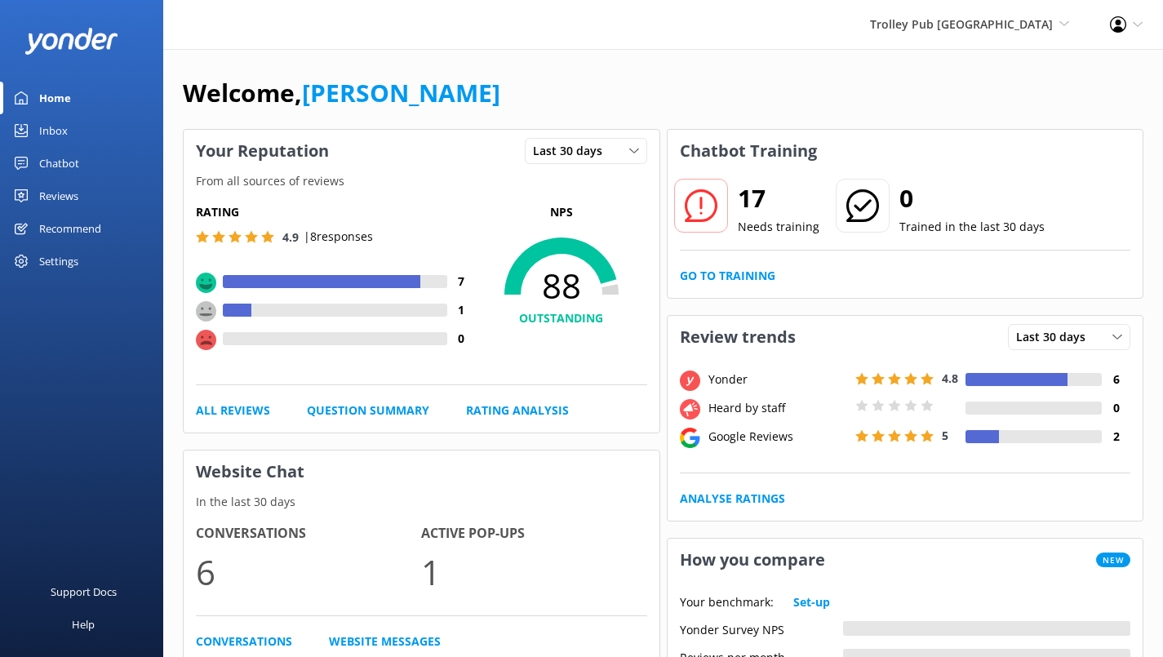  Describe the element at coordinates (53, 131) in the screenshot. I see `div: Inbox` at that location.